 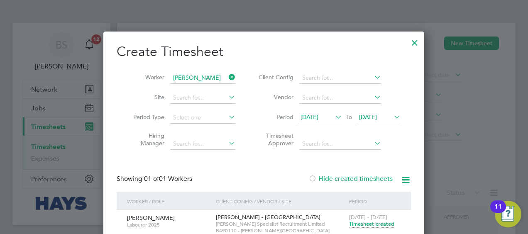 What do you see at coordinates (169, 201) in the screenshot?
I see `div: Worker / Role` at bounding box center [169, 201].